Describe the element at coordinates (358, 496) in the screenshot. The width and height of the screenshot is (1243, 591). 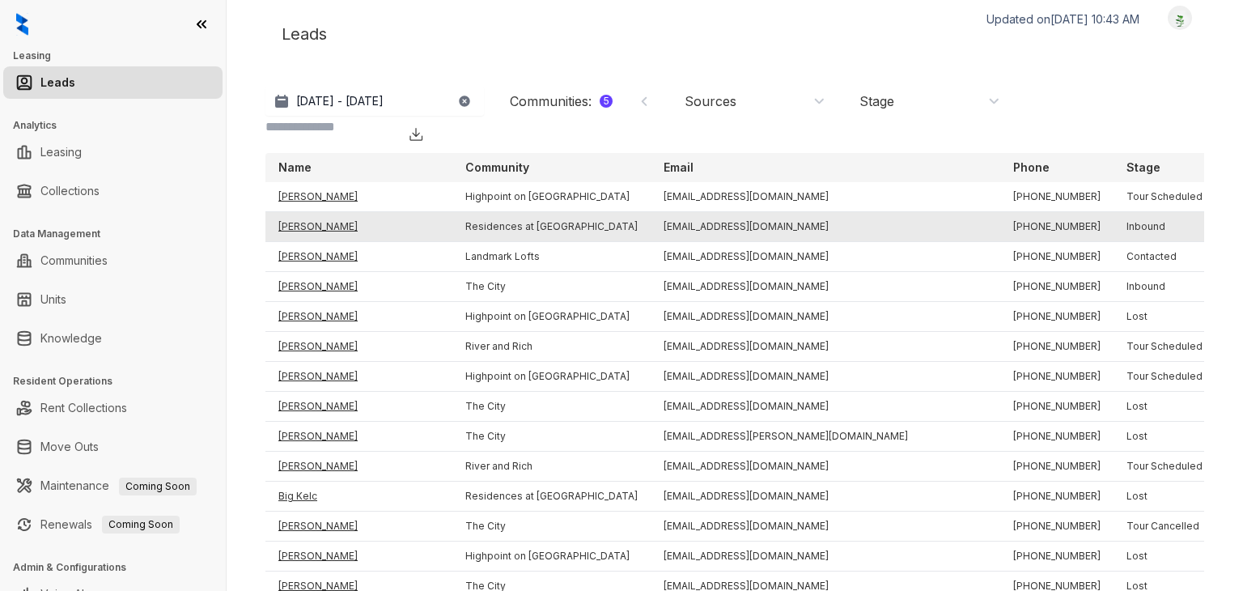
I see `td: Big Kelc` at that location.